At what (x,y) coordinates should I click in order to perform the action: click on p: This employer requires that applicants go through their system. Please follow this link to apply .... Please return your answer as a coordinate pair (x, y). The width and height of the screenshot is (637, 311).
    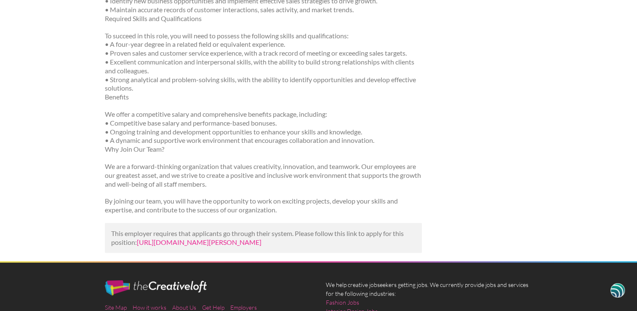
    Looking at the image, I should click on (263, 238).